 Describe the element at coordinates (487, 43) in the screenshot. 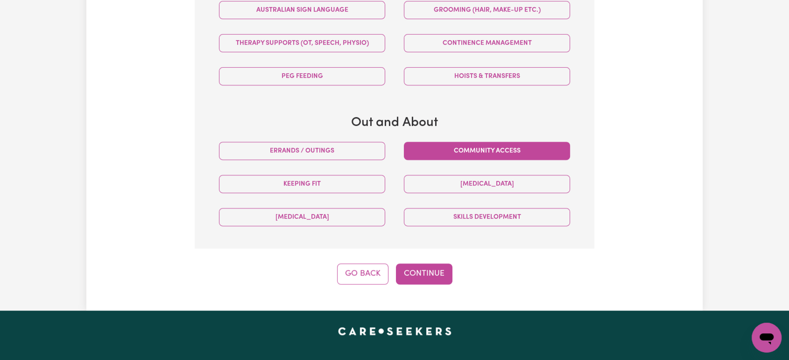

I see `button: Continence management` at that location.